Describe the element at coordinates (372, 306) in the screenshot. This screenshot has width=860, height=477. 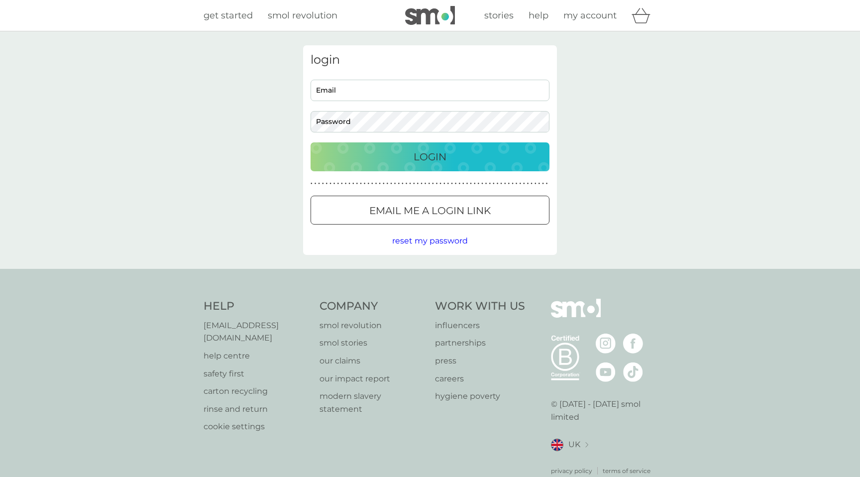
I see `h4: Company` at that location.